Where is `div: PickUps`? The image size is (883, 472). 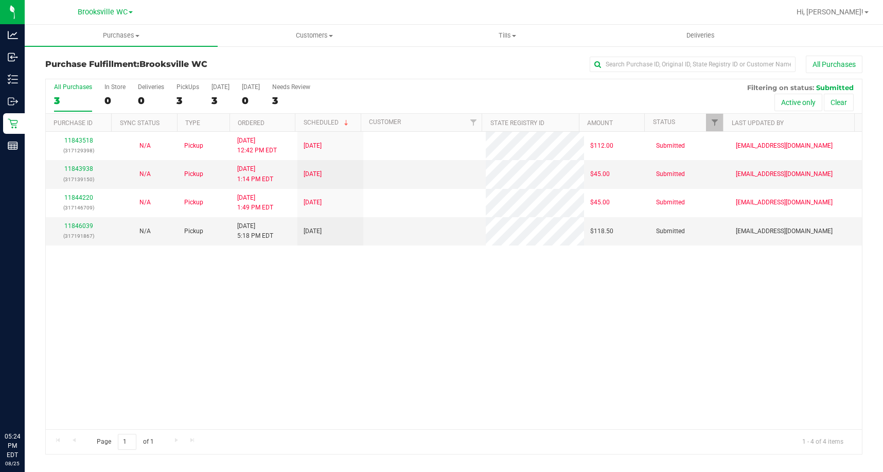 div: PickUps is located at coordinates (188, 87).